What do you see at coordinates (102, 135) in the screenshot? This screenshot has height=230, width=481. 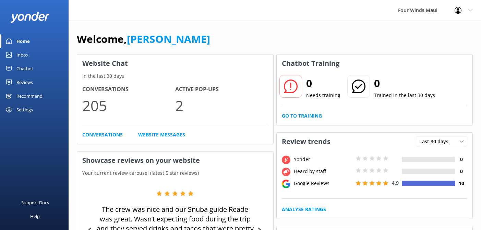 I see `a: Conversations` at bounding box center [102, 135].